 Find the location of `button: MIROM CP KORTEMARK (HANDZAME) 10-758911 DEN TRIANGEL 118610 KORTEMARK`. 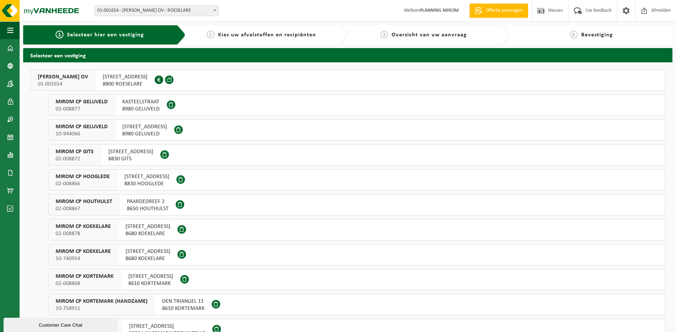

button: MIROM CP KORTEMARK (HANDZAME) 10-758911 DEN TRIANGEL 118610 KORTEMARK is located at coordinates (357, 305).